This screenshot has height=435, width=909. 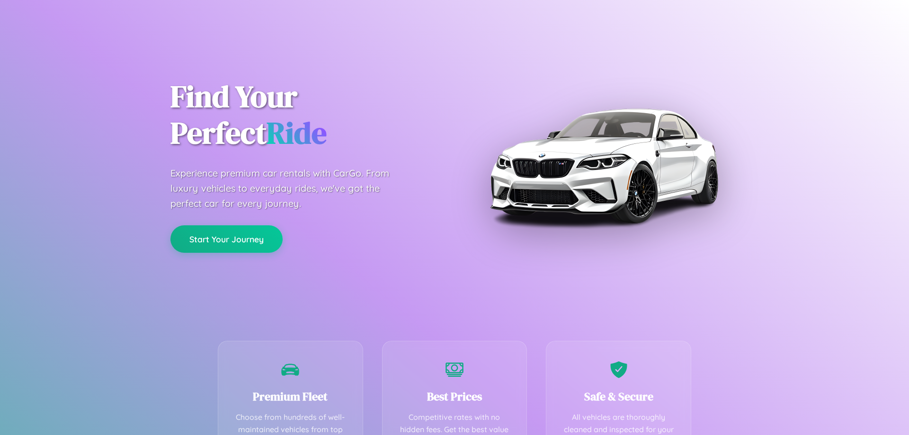 I want to click on span: Ride, so click(x=296, y=133).